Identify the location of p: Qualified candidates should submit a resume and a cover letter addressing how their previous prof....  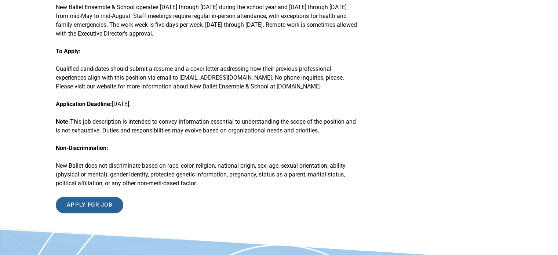
(207, 78).